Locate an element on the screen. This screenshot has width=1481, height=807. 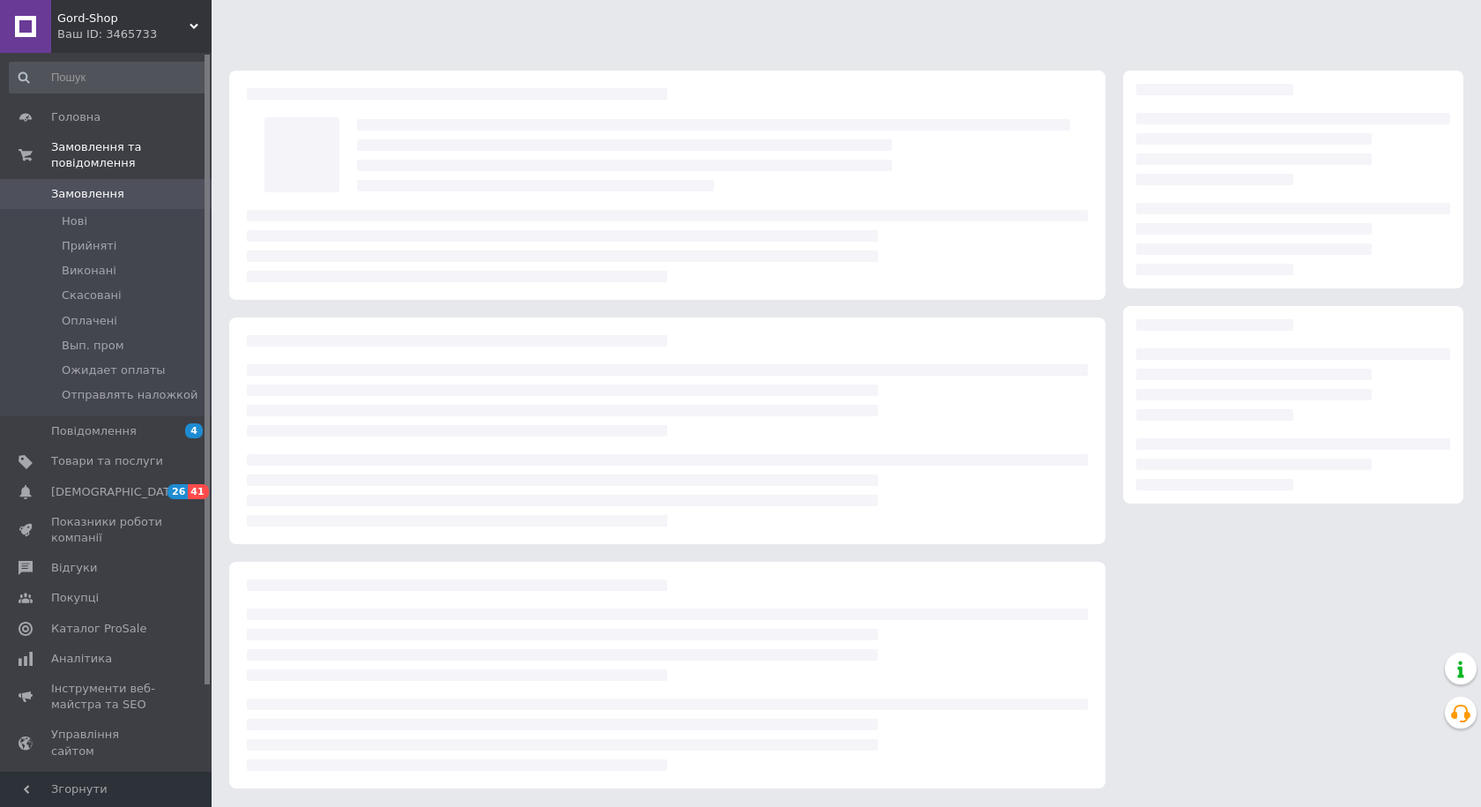
span: Інструменти веб-майстра та SEO is located at coordinates (107, 697).